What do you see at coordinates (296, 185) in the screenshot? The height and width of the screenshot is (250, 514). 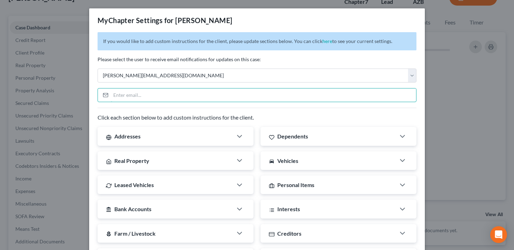 I see `span: Personal Items` at bounding box center [296, 185].